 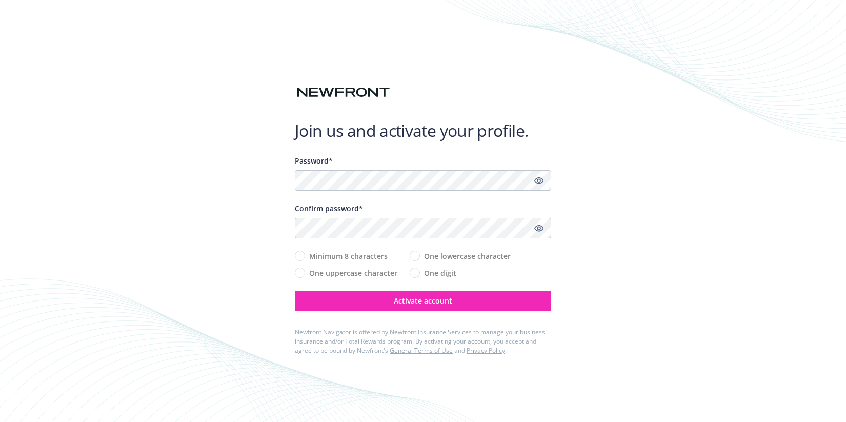 What do you see at coordinates (423, 301) in the screenshot?
I see `button: Activate account` at bounding box center [423, 301].